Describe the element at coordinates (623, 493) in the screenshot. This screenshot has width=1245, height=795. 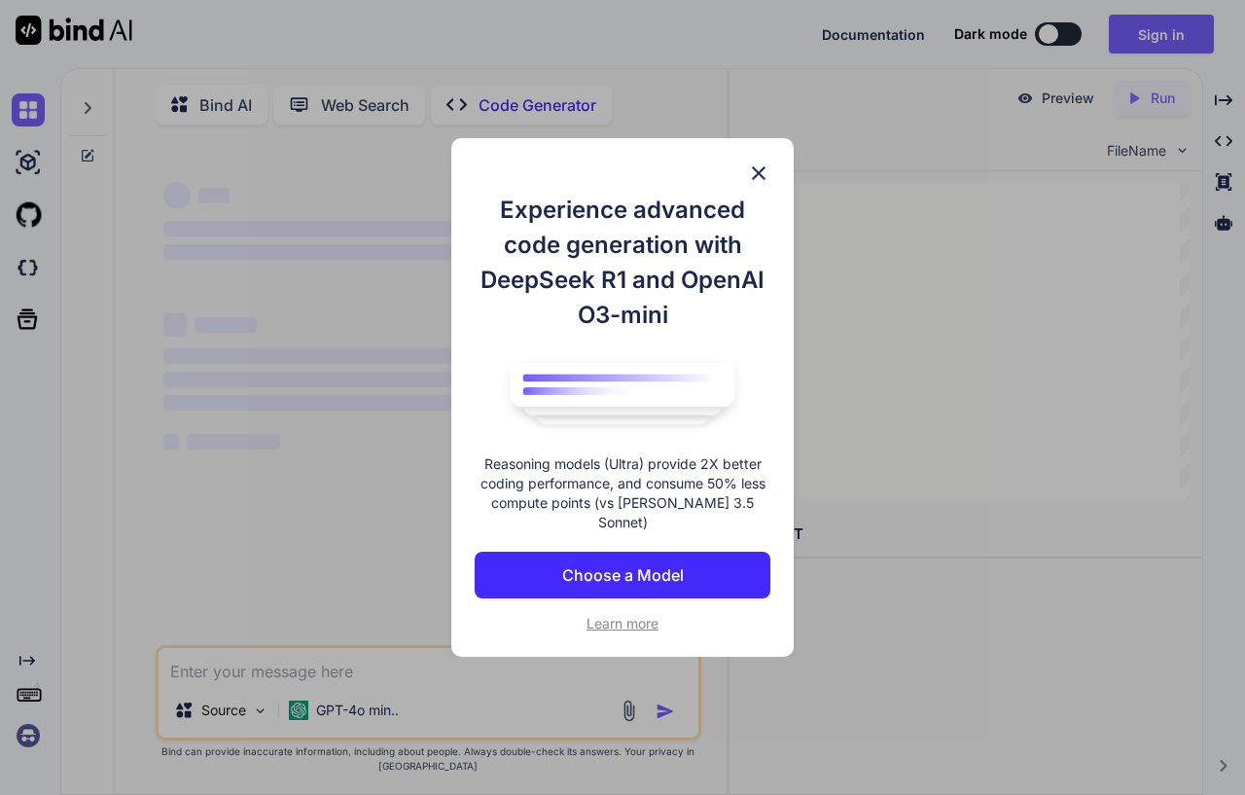
I see `p: Reasoning models (Ultra) provide 2X better coding performance, and consume 50% less compute point...` at that location.